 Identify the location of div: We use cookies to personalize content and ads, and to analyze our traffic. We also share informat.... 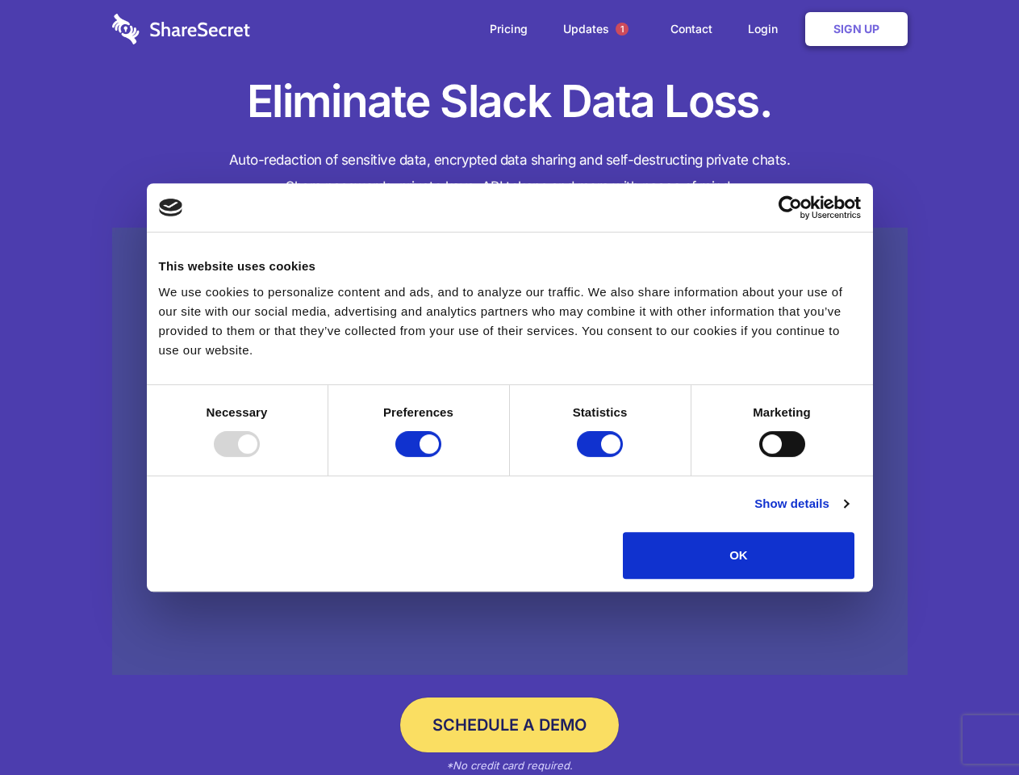
(510, 321).